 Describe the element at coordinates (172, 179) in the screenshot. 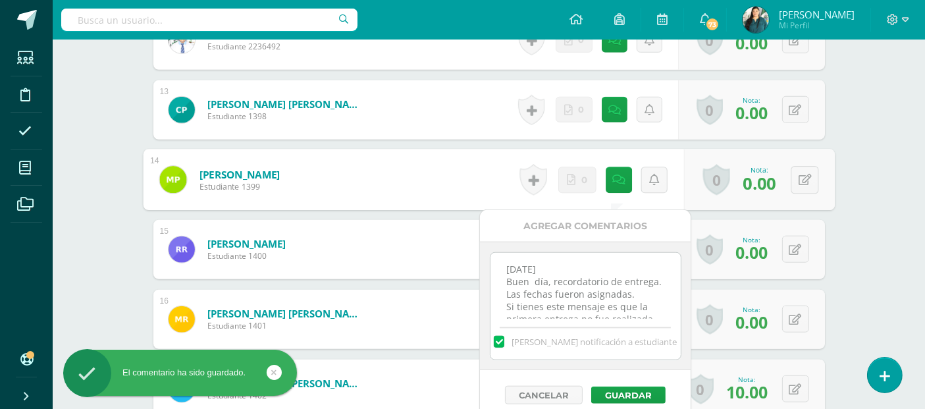

I see `img: c7cb4357f72422a07f84b8f6da938c3c.png` at that location.